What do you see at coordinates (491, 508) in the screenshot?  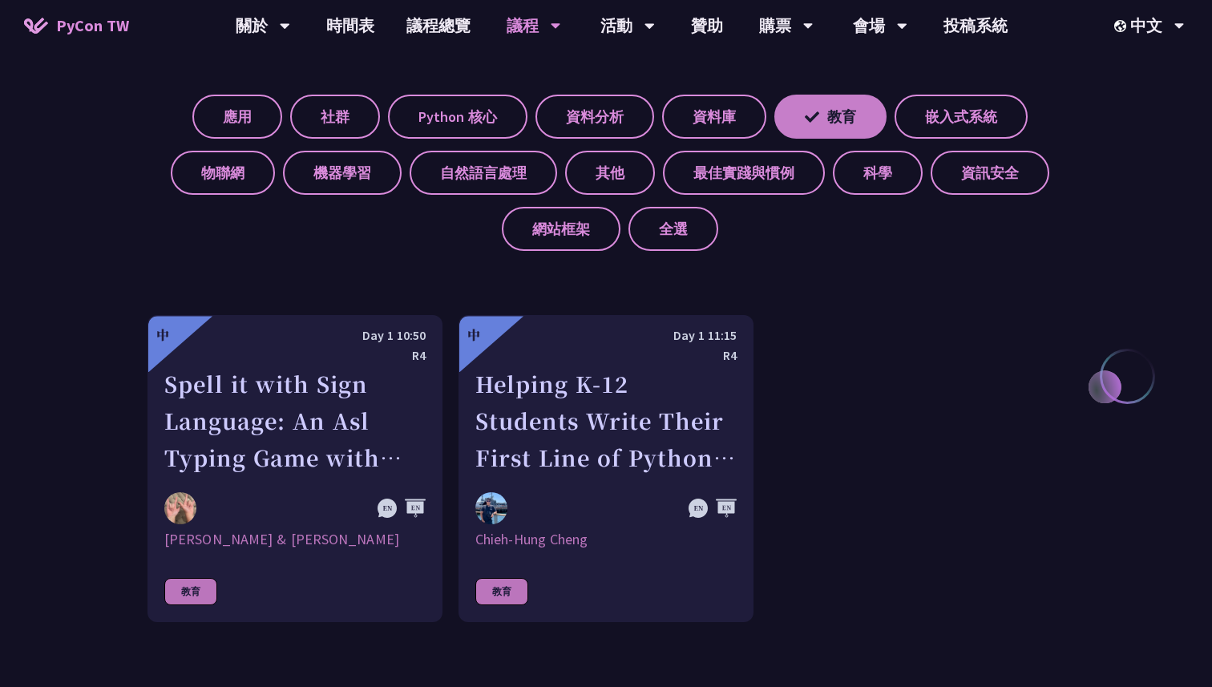 I see `img: Chieh-Hung Cheng` at bounding box center [491, 508].